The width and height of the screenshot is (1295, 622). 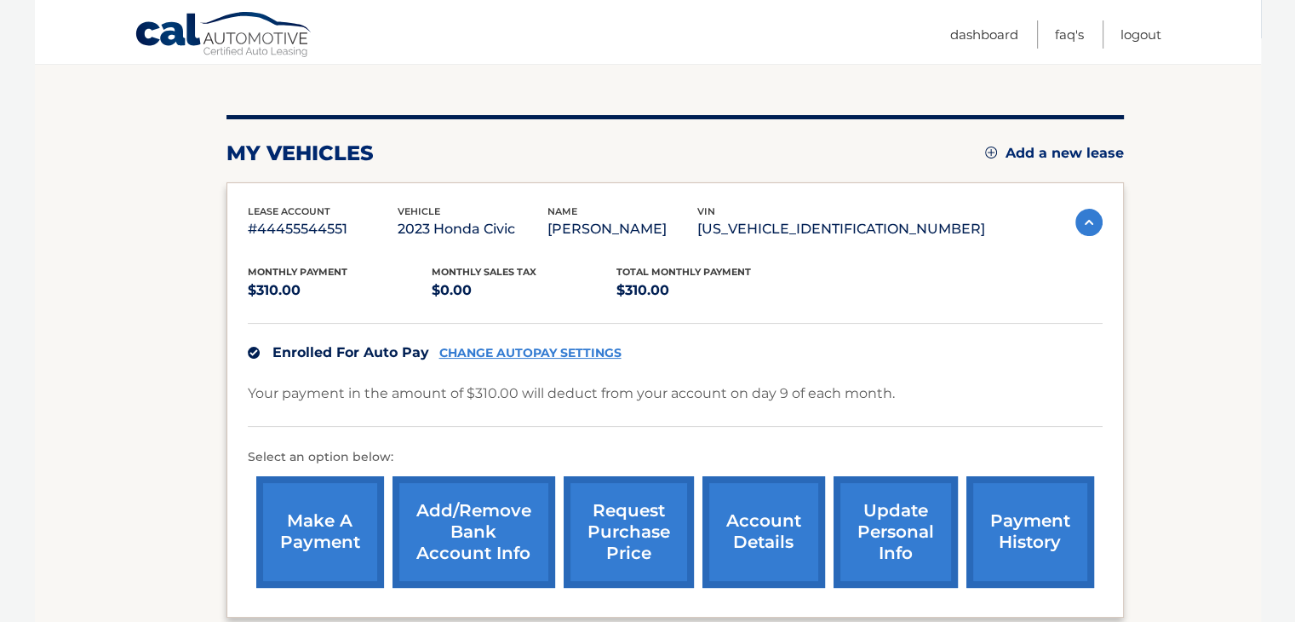 I want to click on a: Add a new lease, so click(x=1054, y=153).